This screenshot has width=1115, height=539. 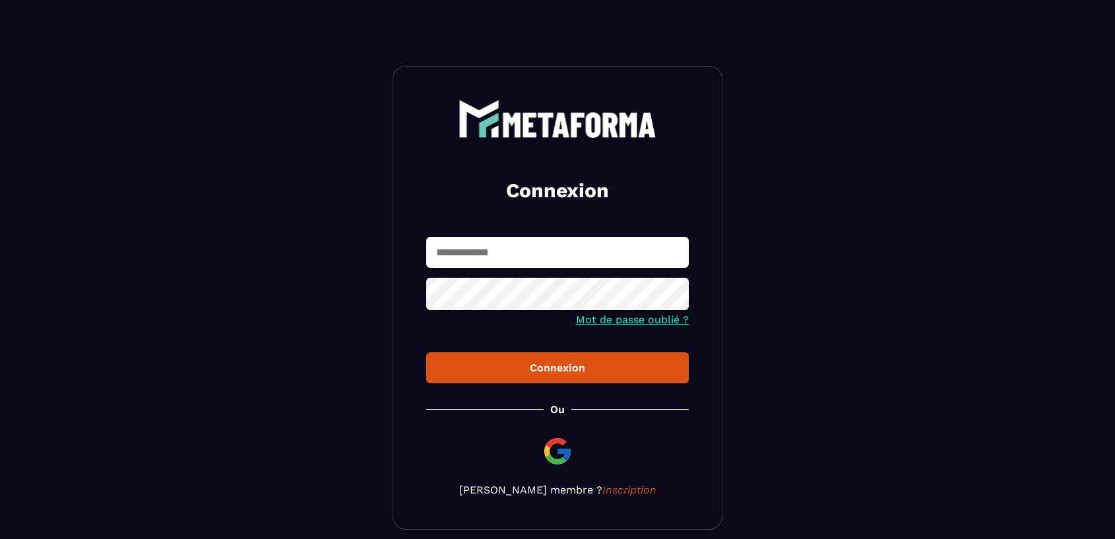 I want to click on p: Ou, so click(x=558, y=409).